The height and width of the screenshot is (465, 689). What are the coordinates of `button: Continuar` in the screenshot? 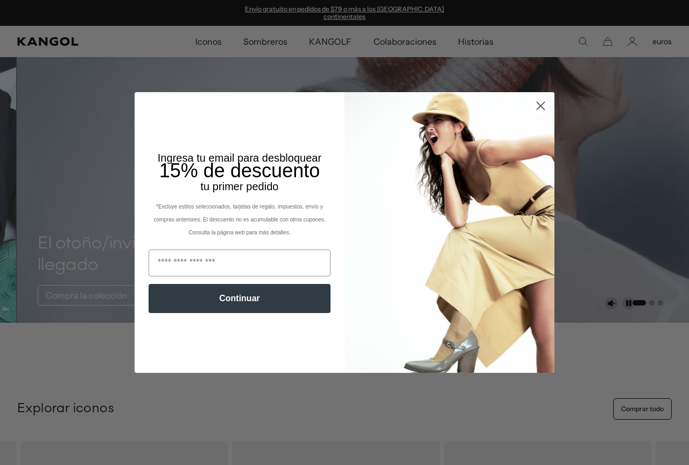 It's located at (240, 298).